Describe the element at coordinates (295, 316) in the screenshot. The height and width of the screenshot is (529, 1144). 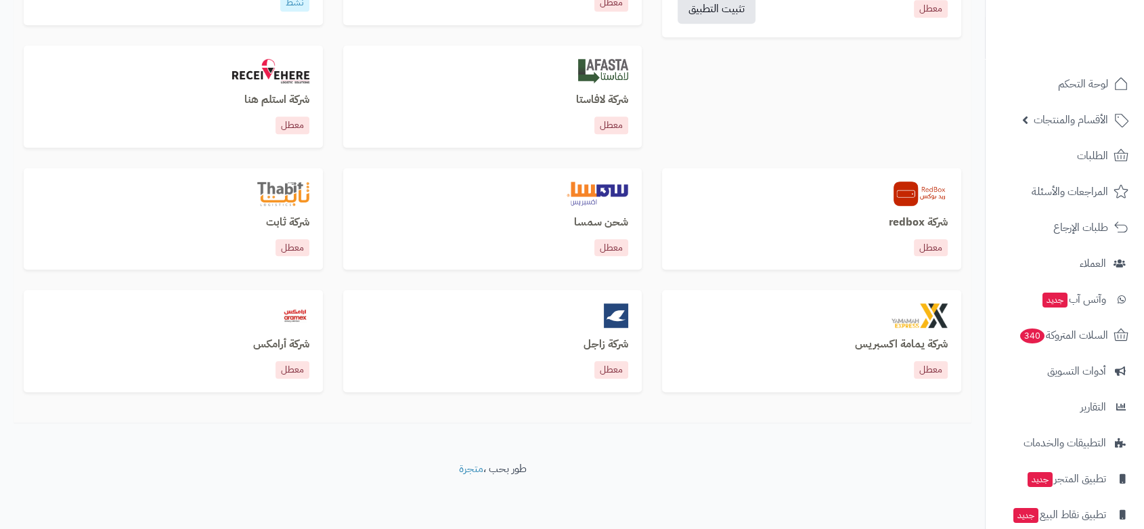
I see `img: aramex` at that location.